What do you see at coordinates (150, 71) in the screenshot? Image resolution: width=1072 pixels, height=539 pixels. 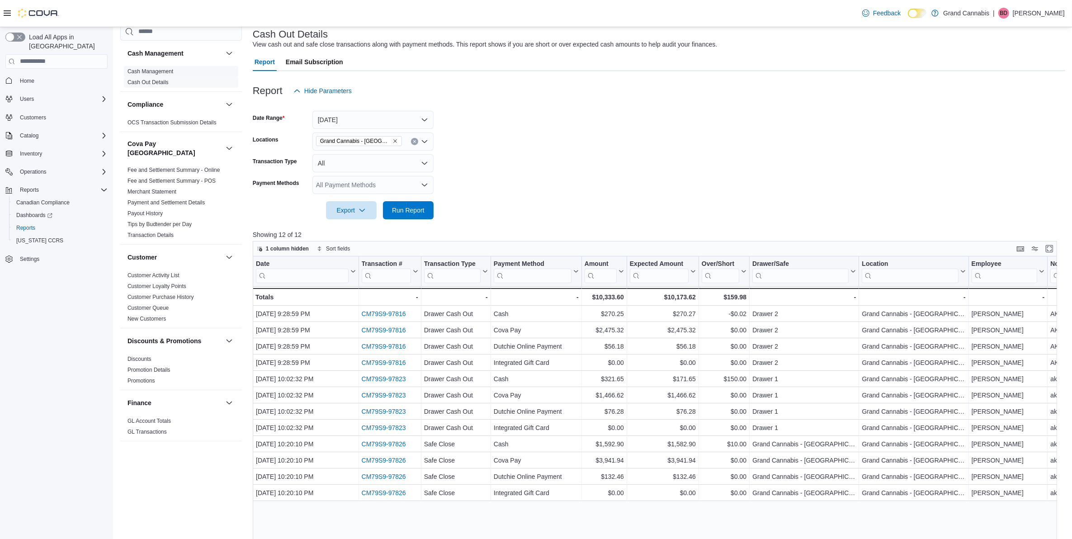 I see `span: Cash Management` at bounding box center [150, 71].